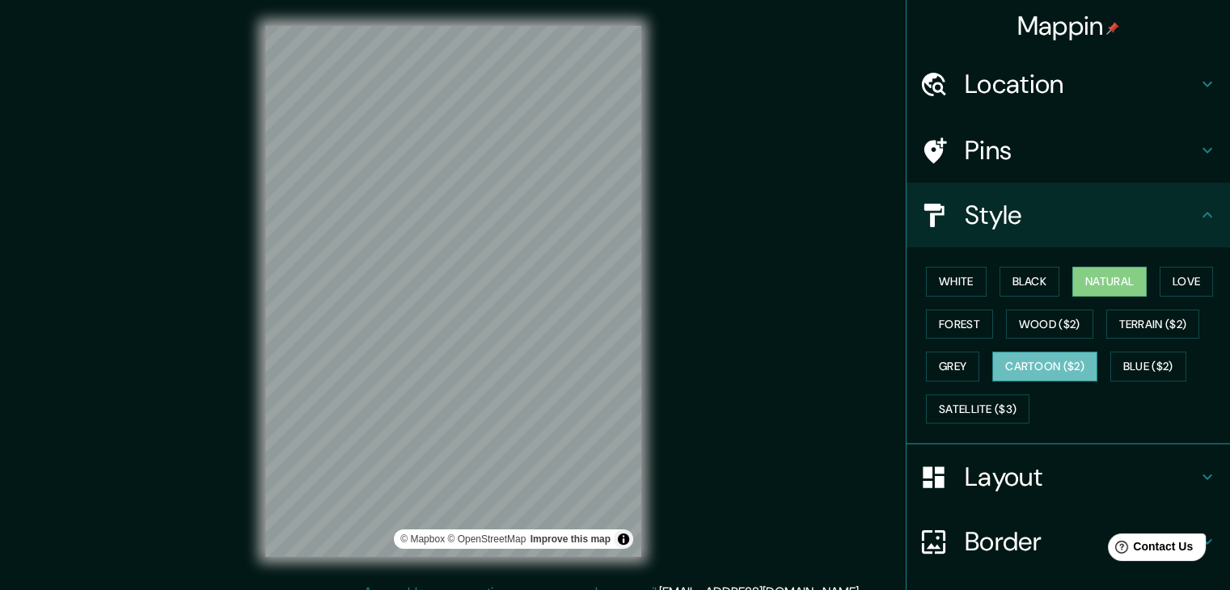 This screenshot has height=590, width=1230. Describe the element at coordinates (1081, 215) in the screenshot. I see `h4: Style` at that location.